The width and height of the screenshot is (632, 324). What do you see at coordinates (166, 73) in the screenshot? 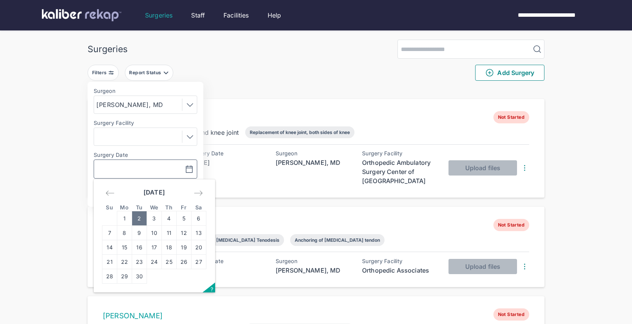
I see `img: filter-caret-down-grey.b3560631.svg` at bounding box center [166, 73].